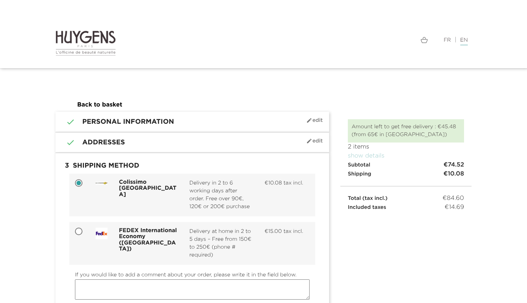 The width and height of the screenshot is (527, 303). Describe the element at coordinates (284, 183) in the screenshot. I see `span: €10.08 tax incl.` at that location.